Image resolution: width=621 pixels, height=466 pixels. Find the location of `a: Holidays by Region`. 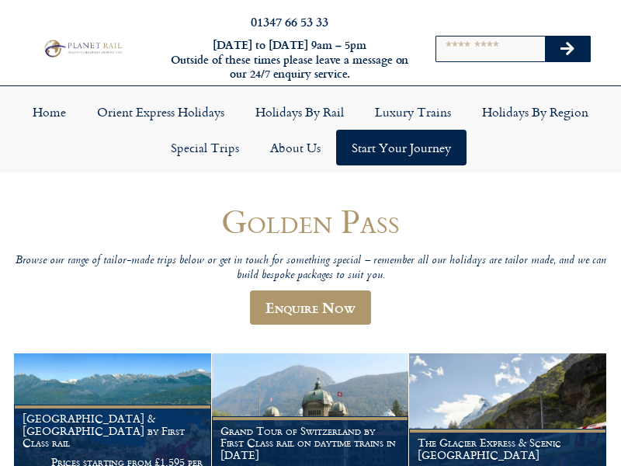

a: Holidays by Region is located at coordinates (535, 112).